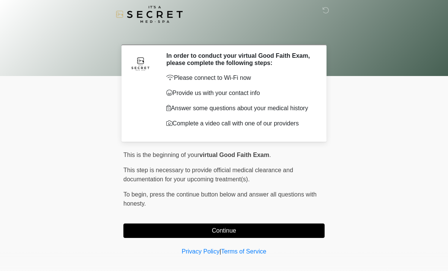 Image resolution: width=448 pixels, height=271 pixels. What do you see at coordinates (240, 93) in the screenshot?
I see `p: Provide us with your contact info` at bounding box center [240, 93].